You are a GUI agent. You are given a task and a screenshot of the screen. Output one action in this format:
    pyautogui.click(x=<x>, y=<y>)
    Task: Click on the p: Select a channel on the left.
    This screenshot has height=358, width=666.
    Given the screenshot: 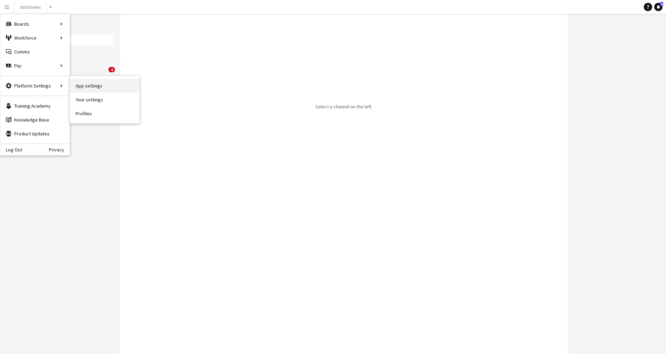 What is the action you would take?
    pyautogui.click(x=344, y=106)
    